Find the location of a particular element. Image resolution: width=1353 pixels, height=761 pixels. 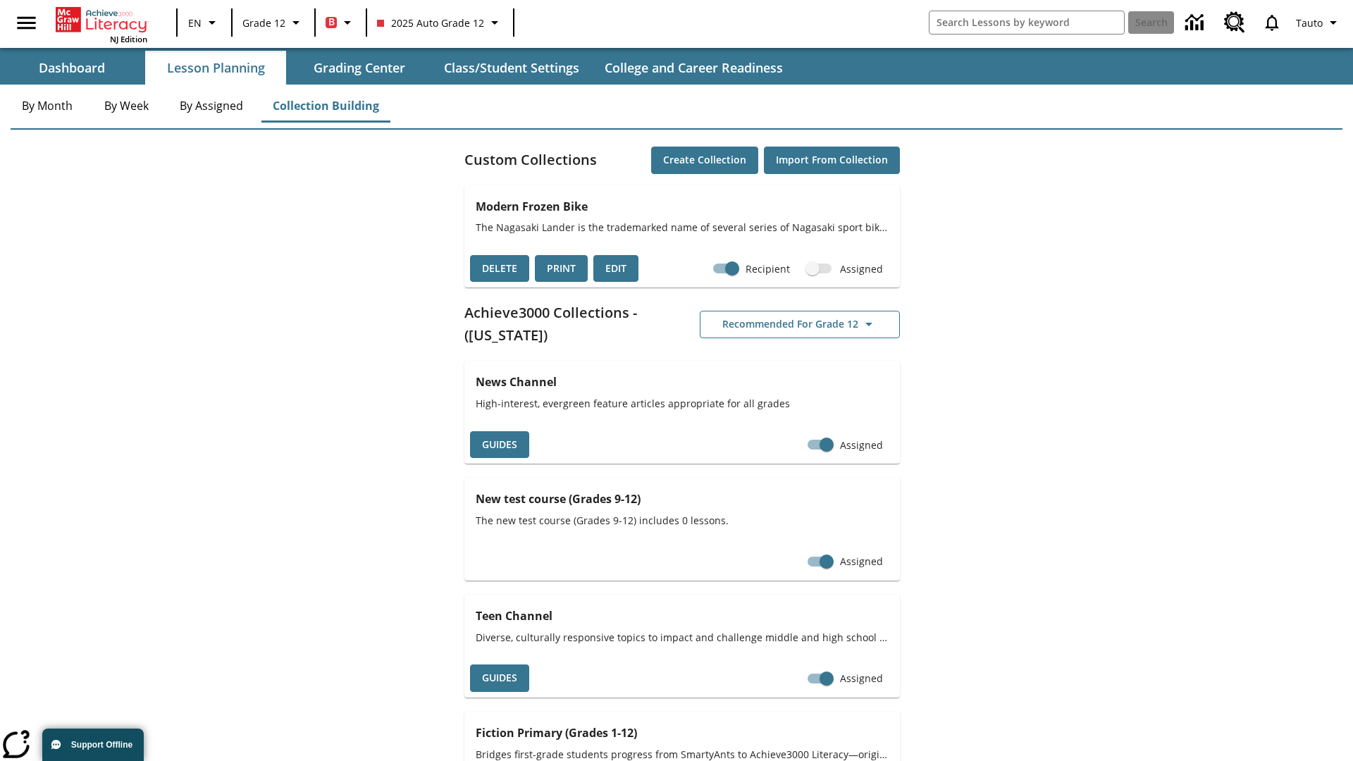

button: Recommended for Grade 12 is located at coordinates (800, 324).